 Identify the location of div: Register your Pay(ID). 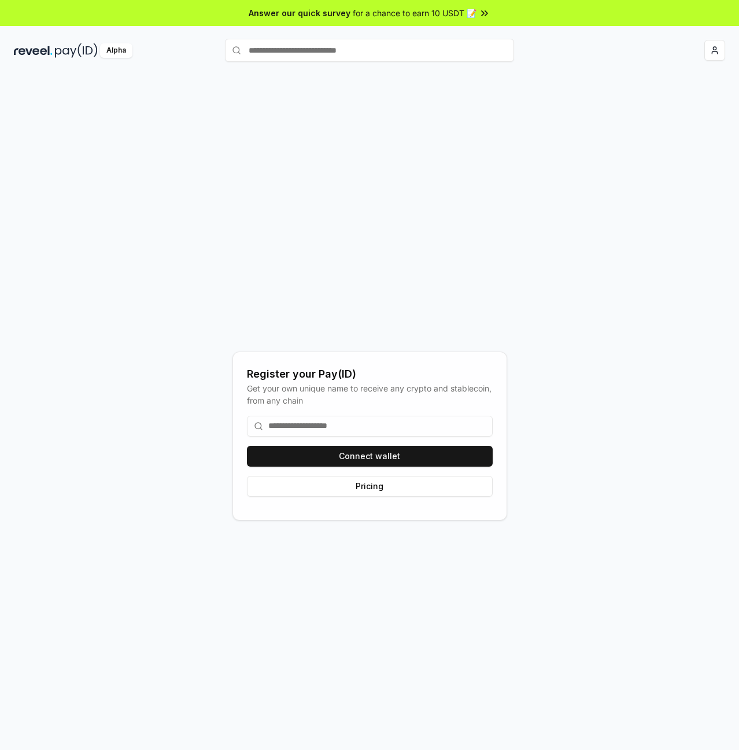
(370, 374).